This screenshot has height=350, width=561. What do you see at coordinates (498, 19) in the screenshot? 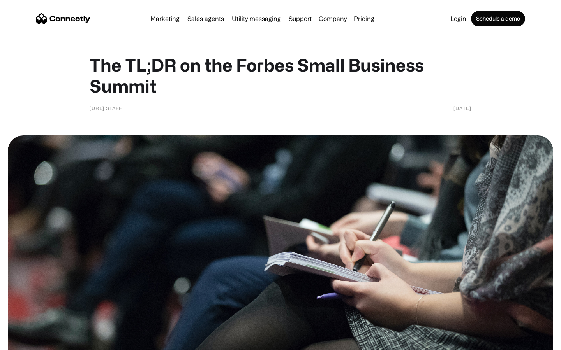
I see `a: Schedule a demo` at bounding box center [498, 19].